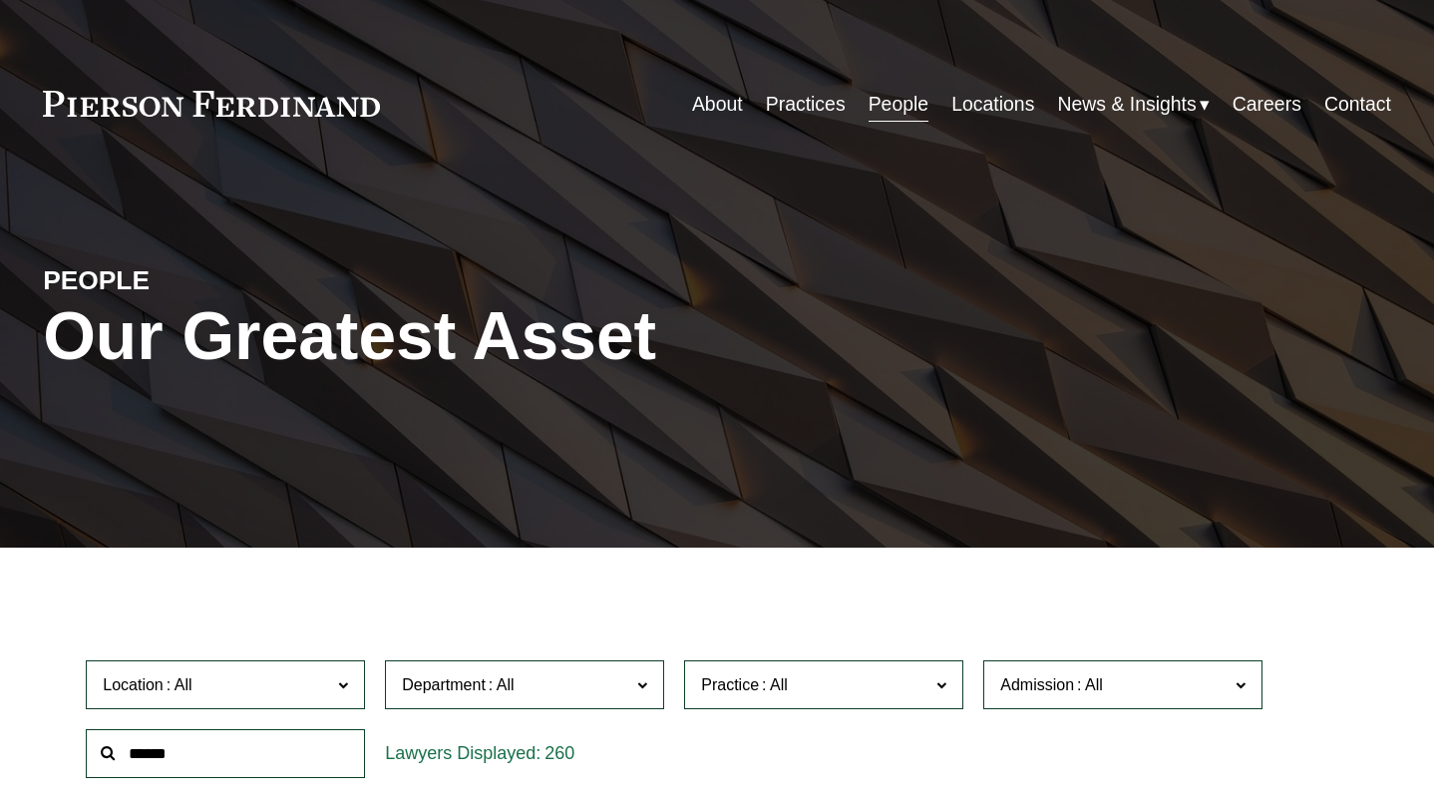 The width and height of the screenshot is (1434, 803). I want to click on span: News & Insights, so click(1126, 104).